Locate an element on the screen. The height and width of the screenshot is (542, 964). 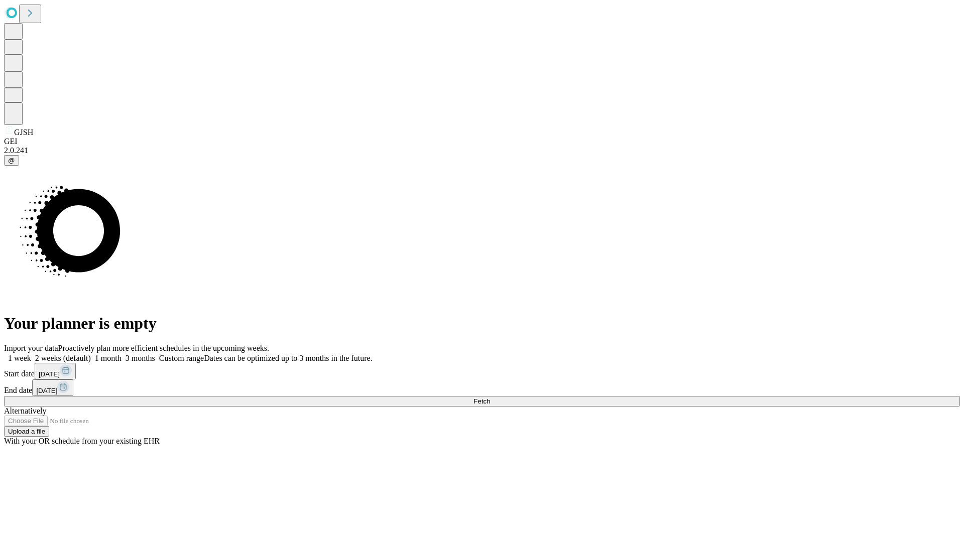
span: Dates can be optimized up to 3 months in the future. is located at coordinates (288, 358).